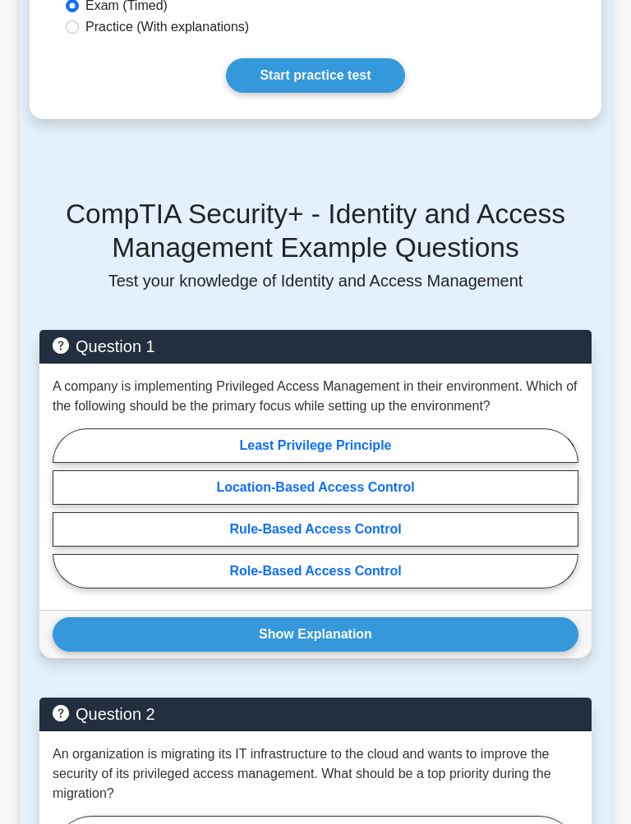 The width and height of the screenshot is (631, 824). Describe the element at coordinates (167, 27) in the screenshot. I see `label: Practice (With explanations)` at that location.